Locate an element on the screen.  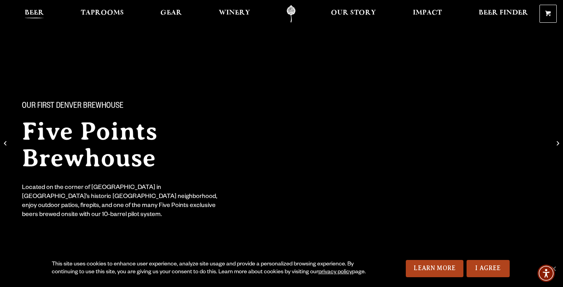
a: Our Story is located at coordinates (353, 14).